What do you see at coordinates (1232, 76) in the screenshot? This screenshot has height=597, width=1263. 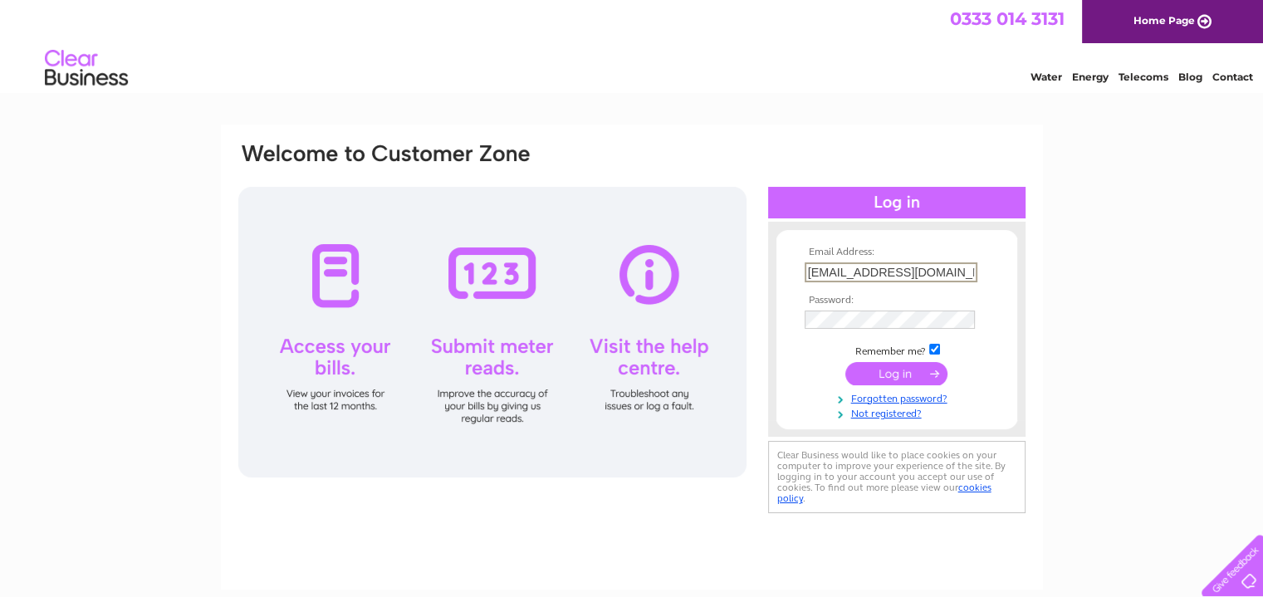 I see `a: Contact` at bounding box center [1232, 76].